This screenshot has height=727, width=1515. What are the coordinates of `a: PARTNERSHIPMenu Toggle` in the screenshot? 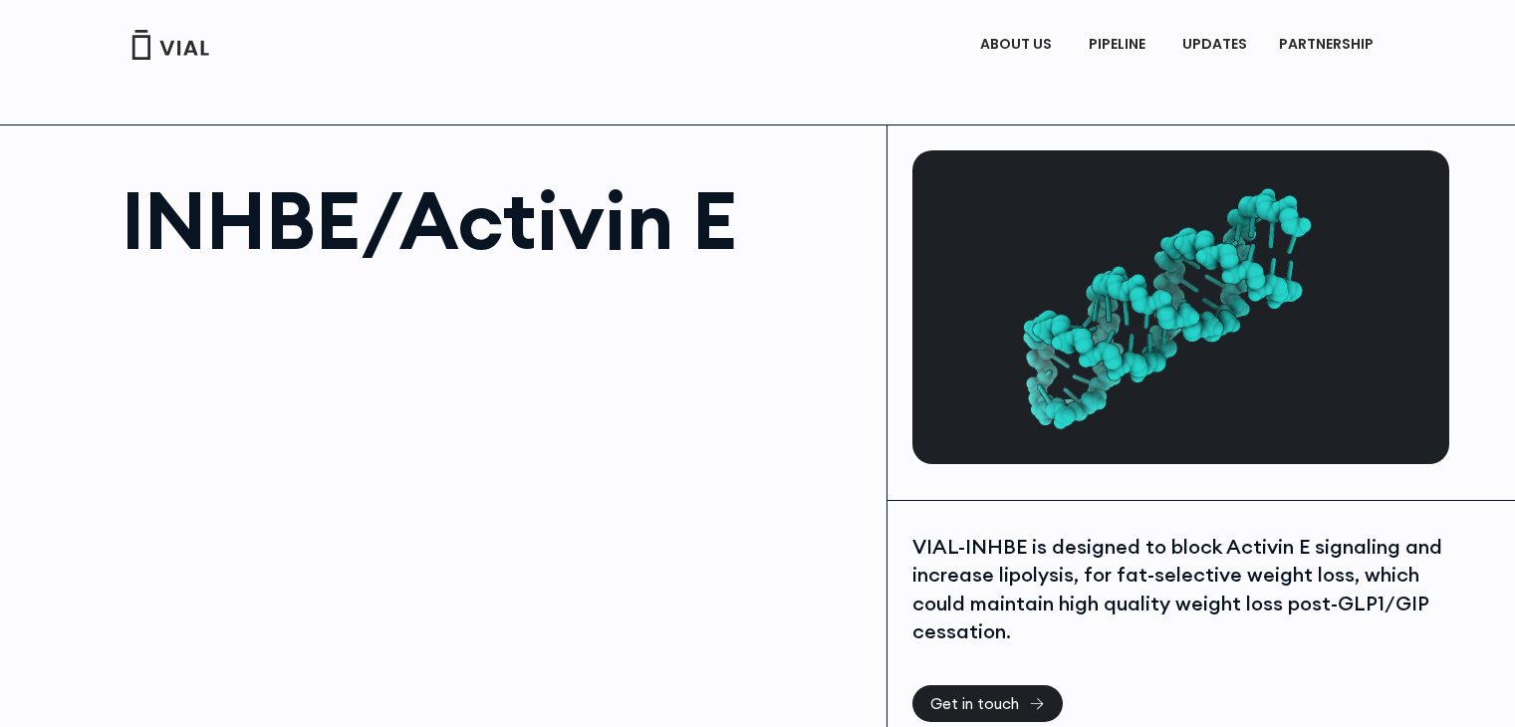 It's located at (1329, 45).